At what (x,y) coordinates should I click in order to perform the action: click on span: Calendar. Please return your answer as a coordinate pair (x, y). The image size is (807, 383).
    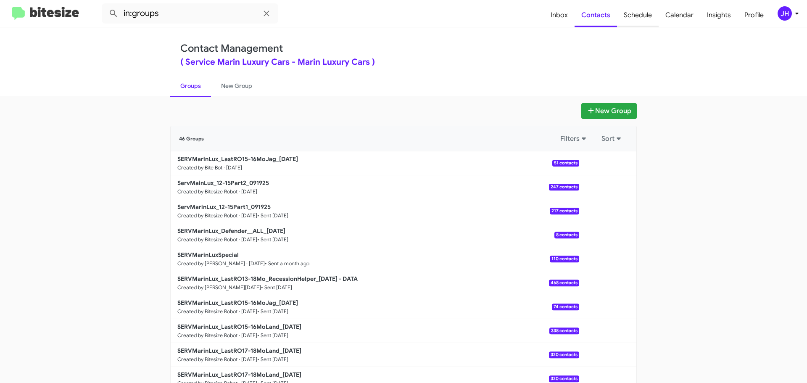
    Looking at the image, I should click on (679, 15).